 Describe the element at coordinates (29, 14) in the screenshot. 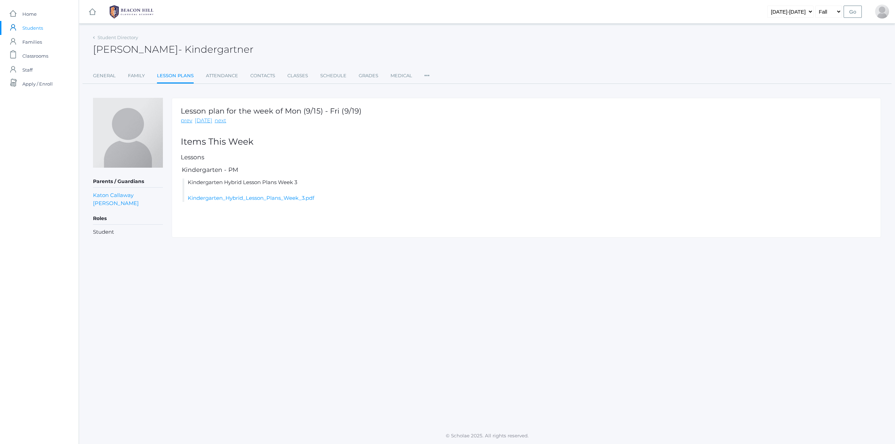

I see `span: Home` at that location.